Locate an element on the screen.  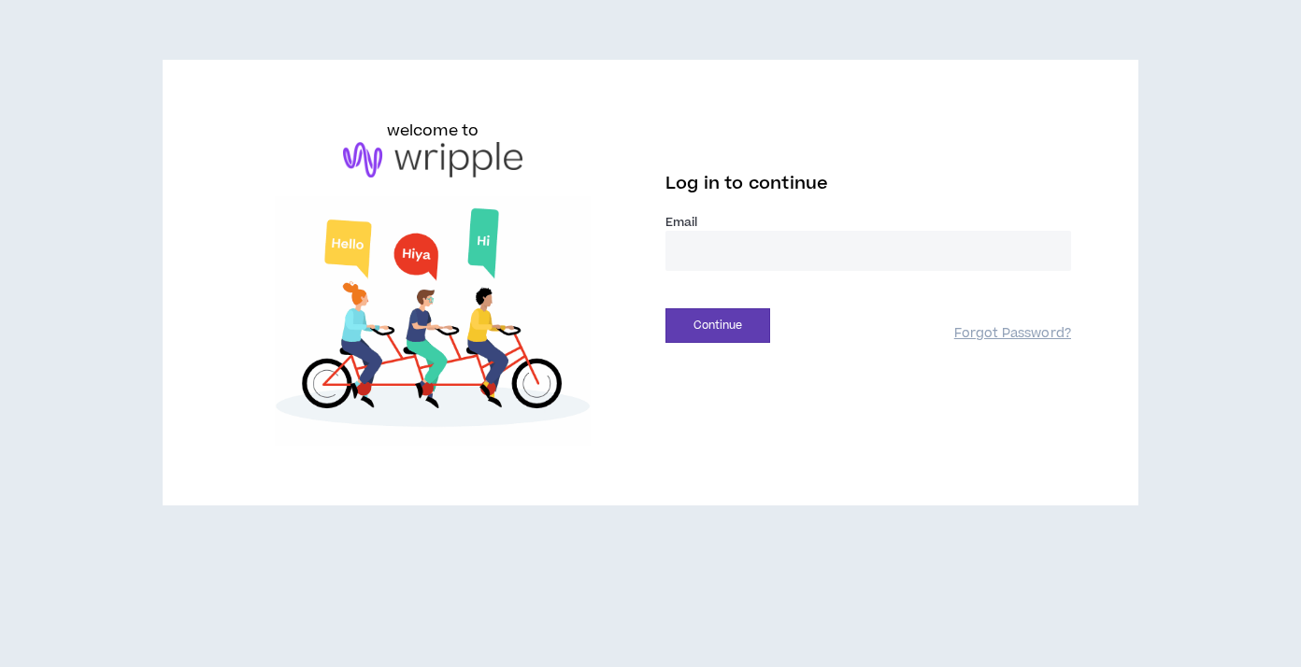
span: Log in to continue is located at coordinates (746, 183).